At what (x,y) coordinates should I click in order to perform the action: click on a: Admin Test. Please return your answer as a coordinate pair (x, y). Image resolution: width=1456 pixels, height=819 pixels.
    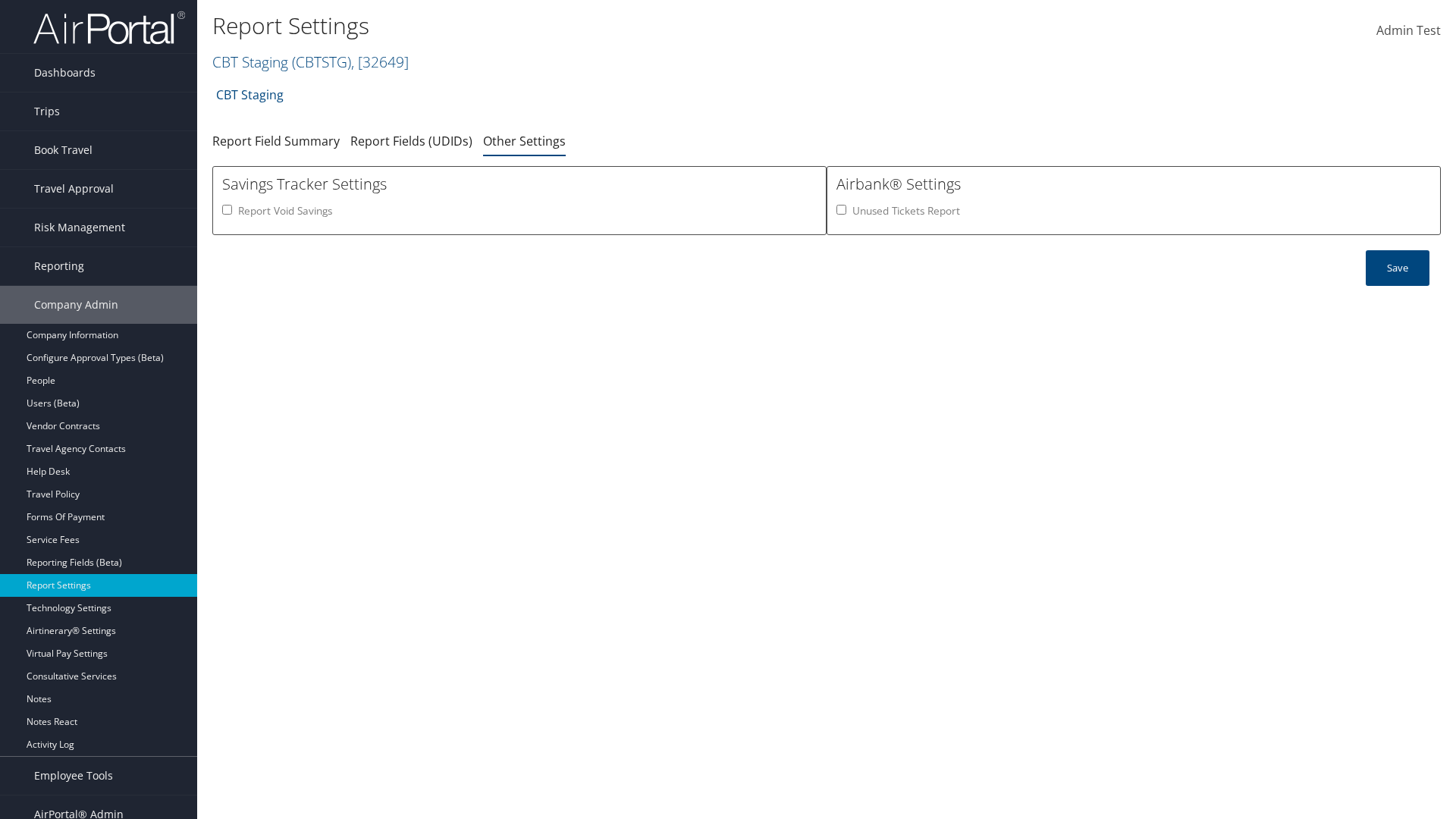
    Looking at the image, I should click on (1408, 31).